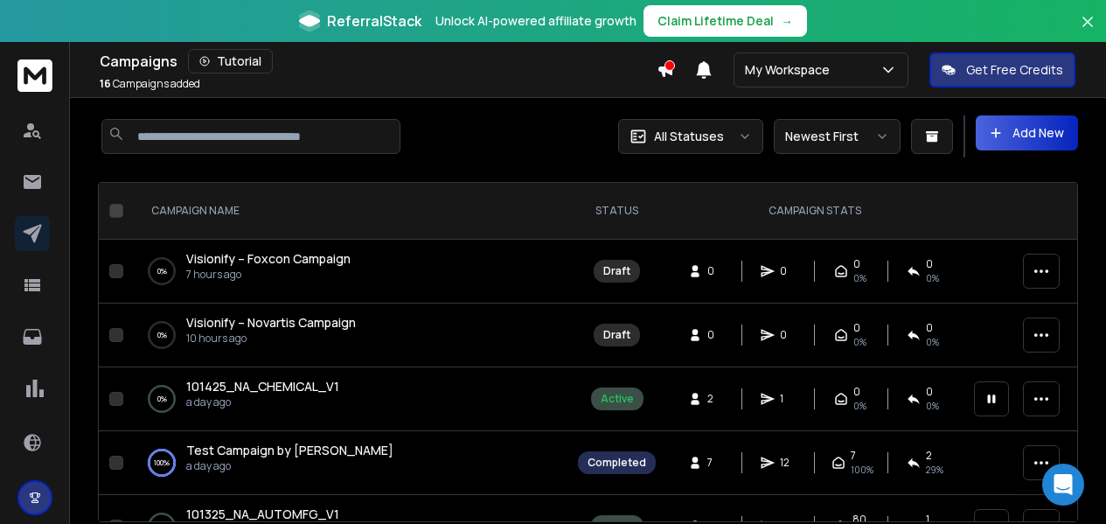 This screenshot has width=1106, height=524. What do you see at coordinates (374, 21) in the screenshot?
I see `span: ReferralStack` at bounding box center [374, 21].